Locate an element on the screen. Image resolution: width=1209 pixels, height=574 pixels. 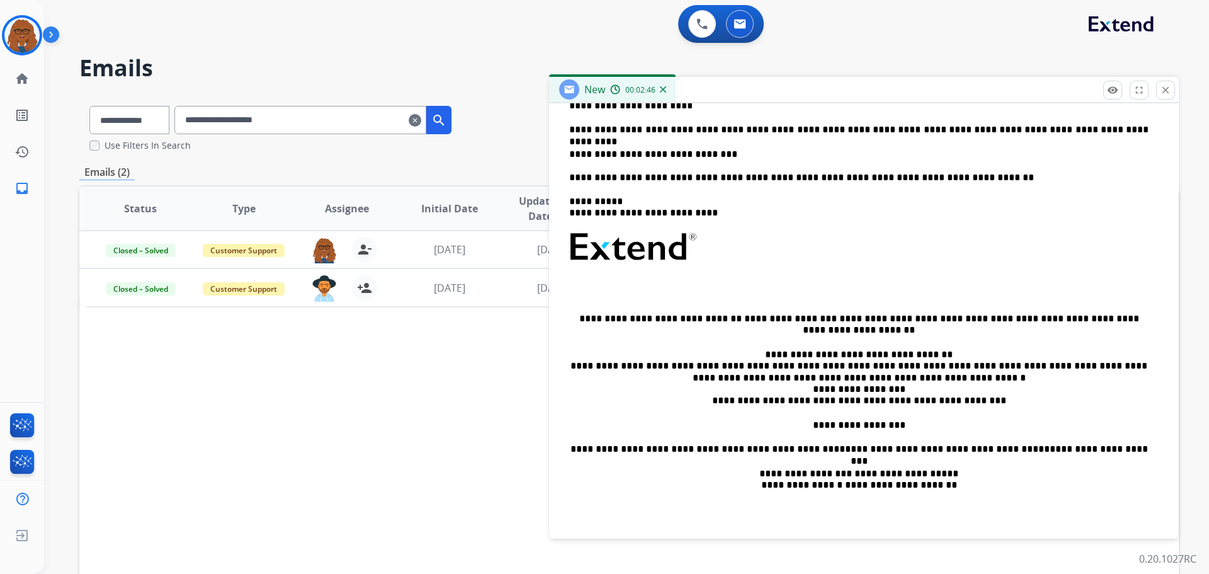
mat-icon: search is located at coordinates (439, 120).